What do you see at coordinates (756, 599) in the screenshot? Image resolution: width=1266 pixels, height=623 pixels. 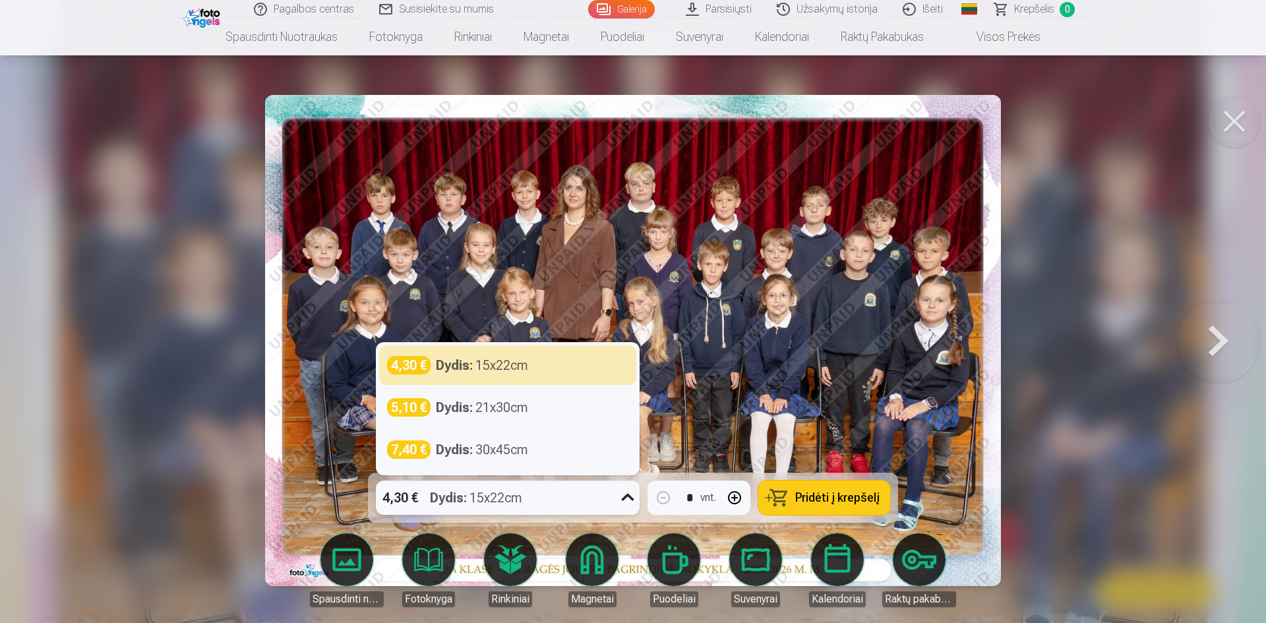 I see `div: Suvenyrai` at bounding box center [756, 599].